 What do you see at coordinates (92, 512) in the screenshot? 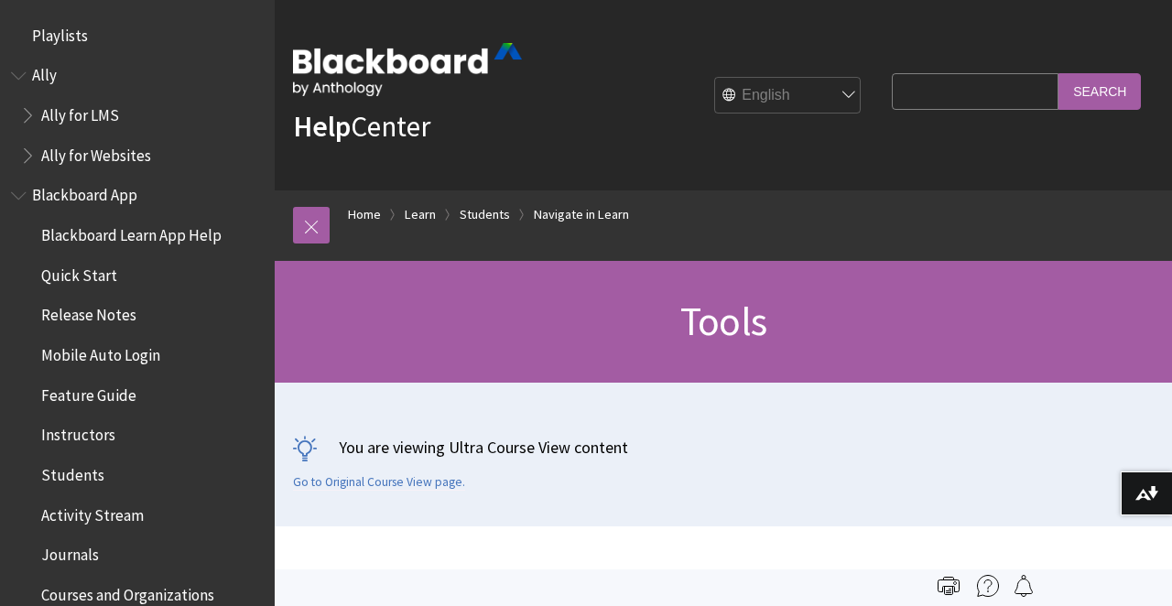
I see `span: Activity Stream` at bounding box center [92, 512].